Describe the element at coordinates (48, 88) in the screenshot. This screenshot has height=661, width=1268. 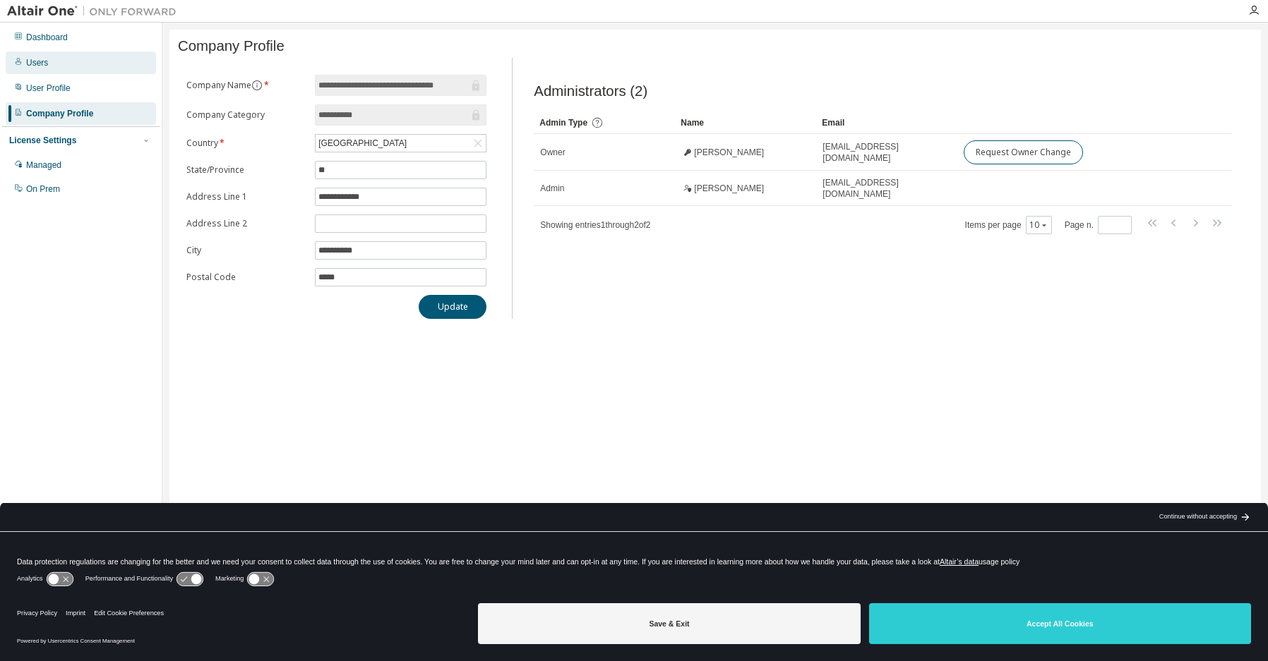
I see `div: User Profile` at that location.